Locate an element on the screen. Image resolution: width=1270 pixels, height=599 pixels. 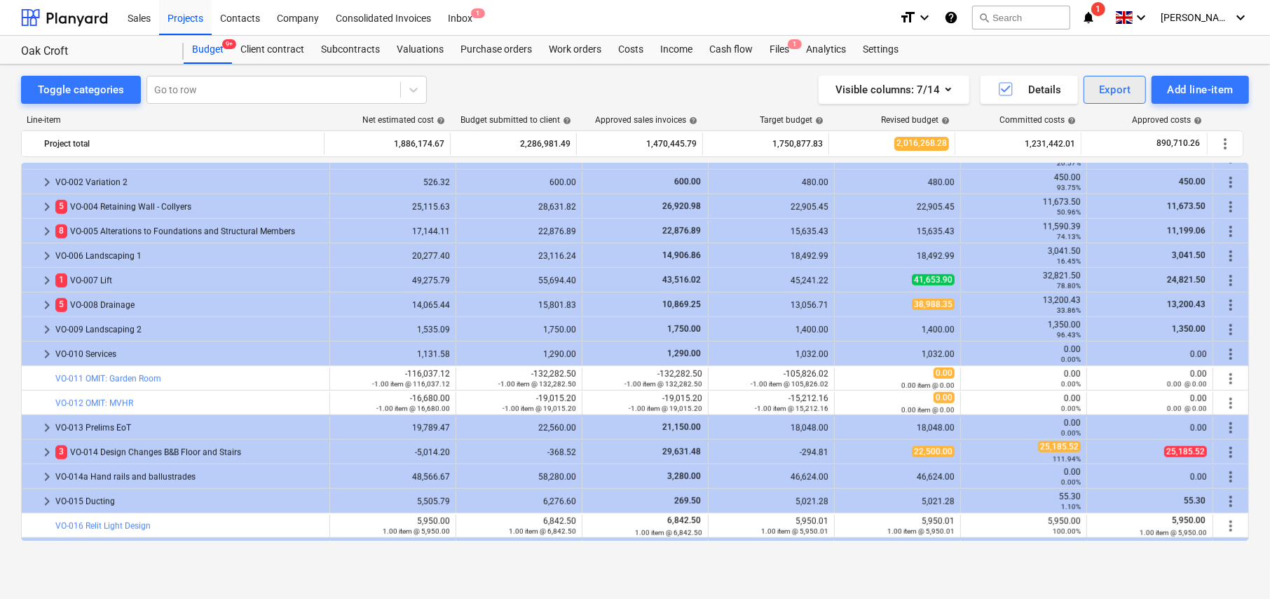
span: 890,710.26 is located at coordinates (1178, 143).